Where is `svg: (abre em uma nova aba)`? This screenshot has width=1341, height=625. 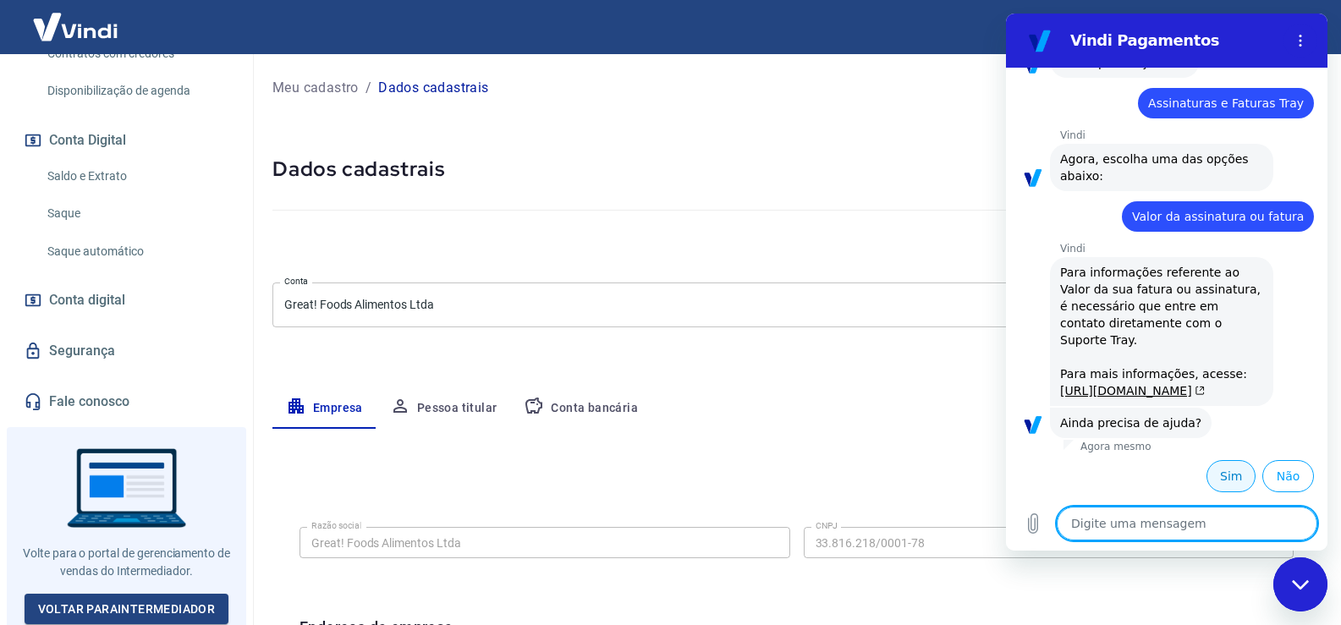
svg: (abre em uma nova aba) is located at coordinates (192, 377).